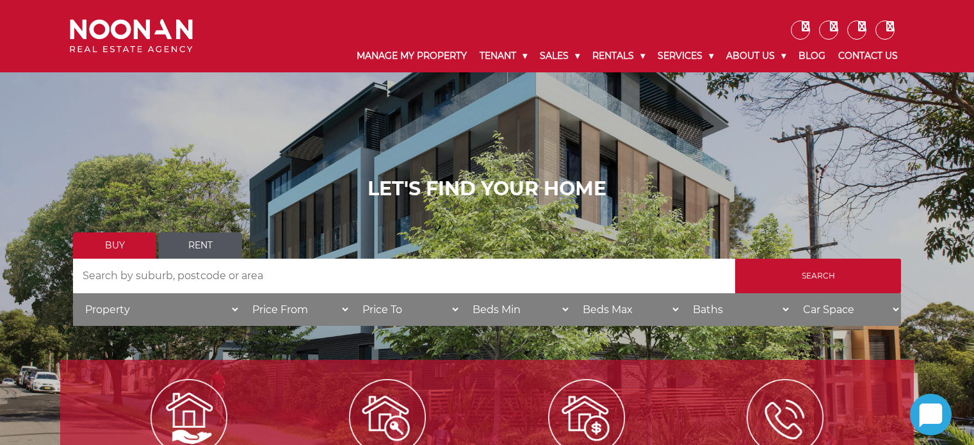 Image resolution: width=974 pixels, height=445 pixels. What do you see at coordinates (503, 56) in the screenshot?
I see `a: Tenant` at bounding box center [503, 56].